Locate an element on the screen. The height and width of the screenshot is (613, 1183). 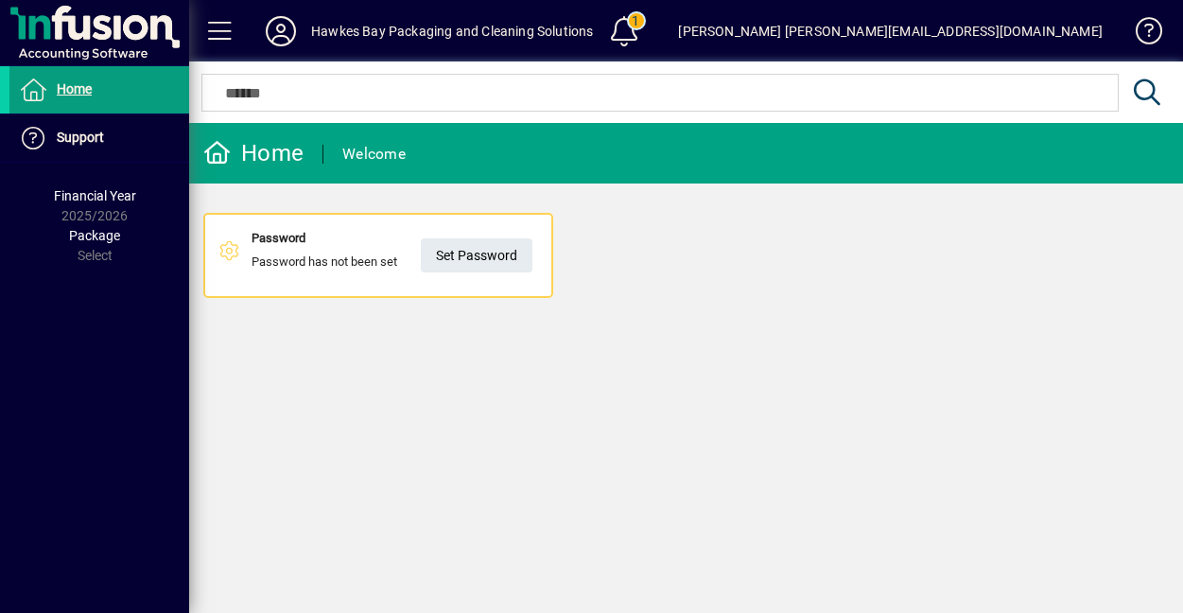
a: Support is located at coordinates (99, 138).